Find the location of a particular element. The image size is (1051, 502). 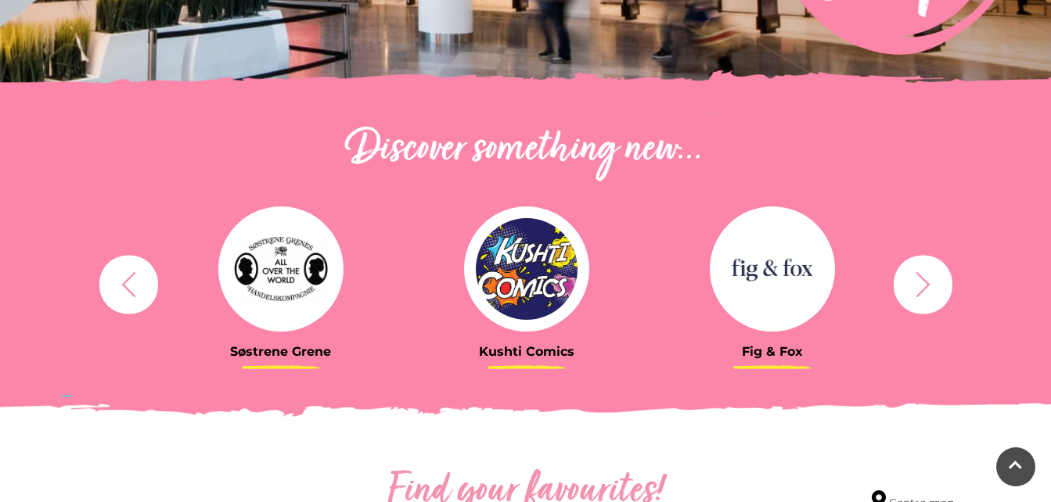

a: Søstrene Grene is located at coordinates (281, 283).